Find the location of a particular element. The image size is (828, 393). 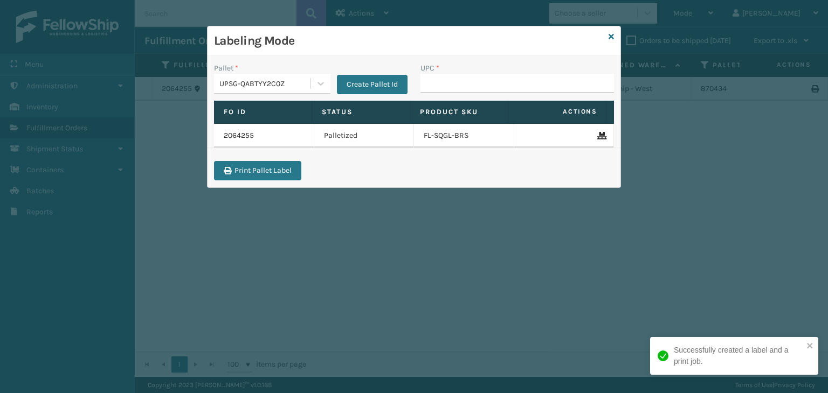

i: Remove From Pallet is located at coordinates (600, 136).